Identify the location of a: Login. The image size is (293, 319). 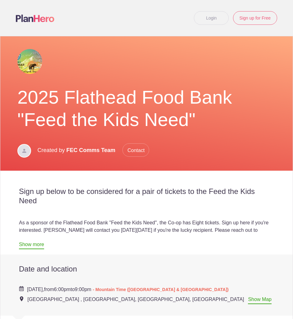
(211, 18).